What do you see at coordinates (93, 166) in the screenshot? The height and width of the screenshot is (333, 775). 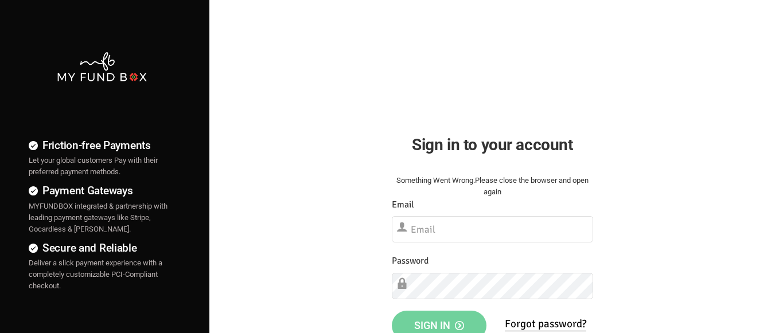 I see `span: Let your global customers Pay with their preferred payment methods.` at bounding box center [93, 166].